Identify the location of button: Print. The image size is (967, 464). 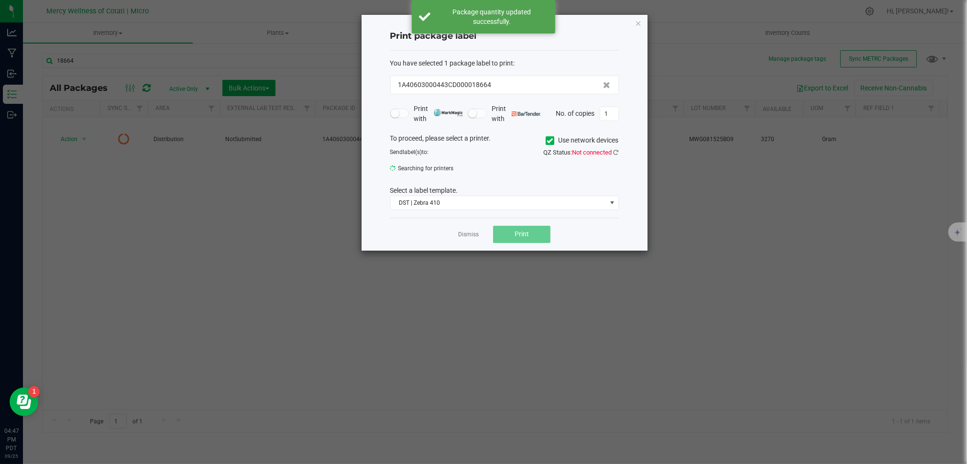
(522, 234).